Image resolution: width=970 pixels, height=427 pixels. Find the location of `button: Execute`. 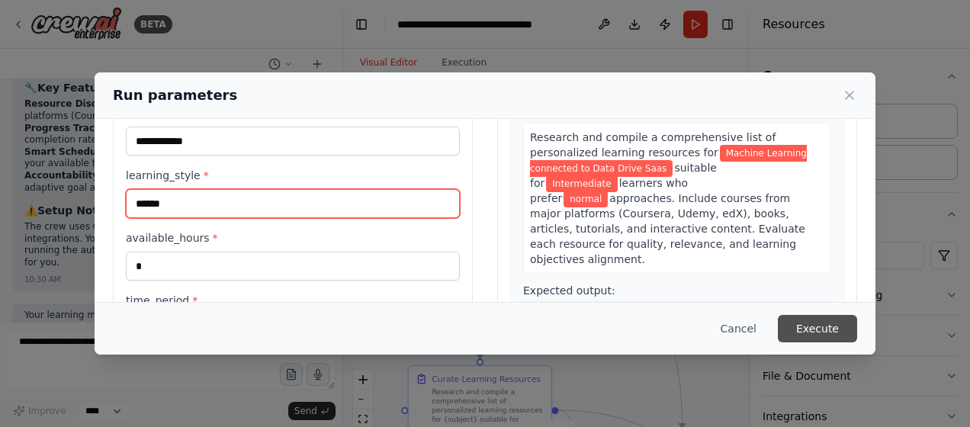

button: Execute is located at coordinates (817, 329).